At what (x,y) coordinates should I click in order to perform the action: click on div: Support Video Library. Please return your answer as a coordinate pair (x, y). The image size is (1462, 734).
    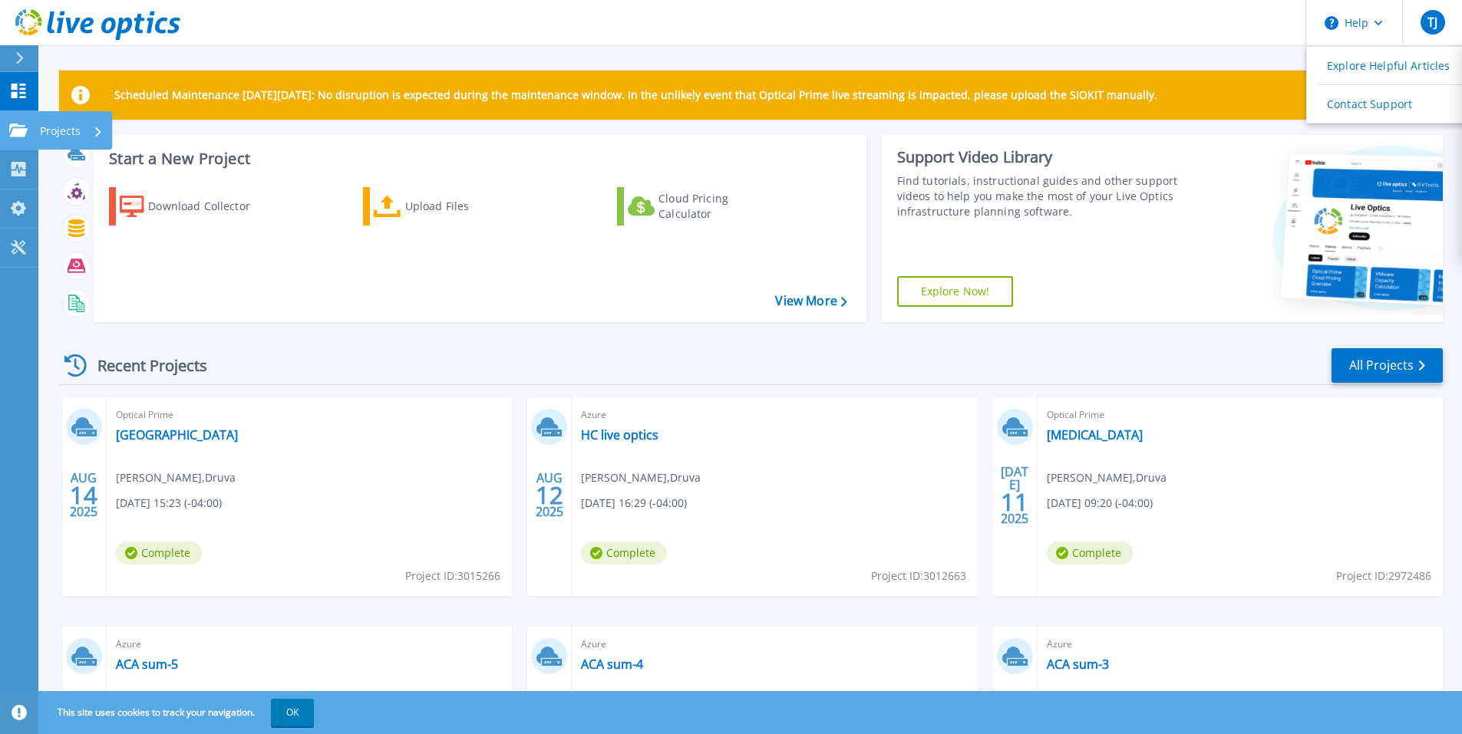
    Looking at the image, I should click on (1040, 157).